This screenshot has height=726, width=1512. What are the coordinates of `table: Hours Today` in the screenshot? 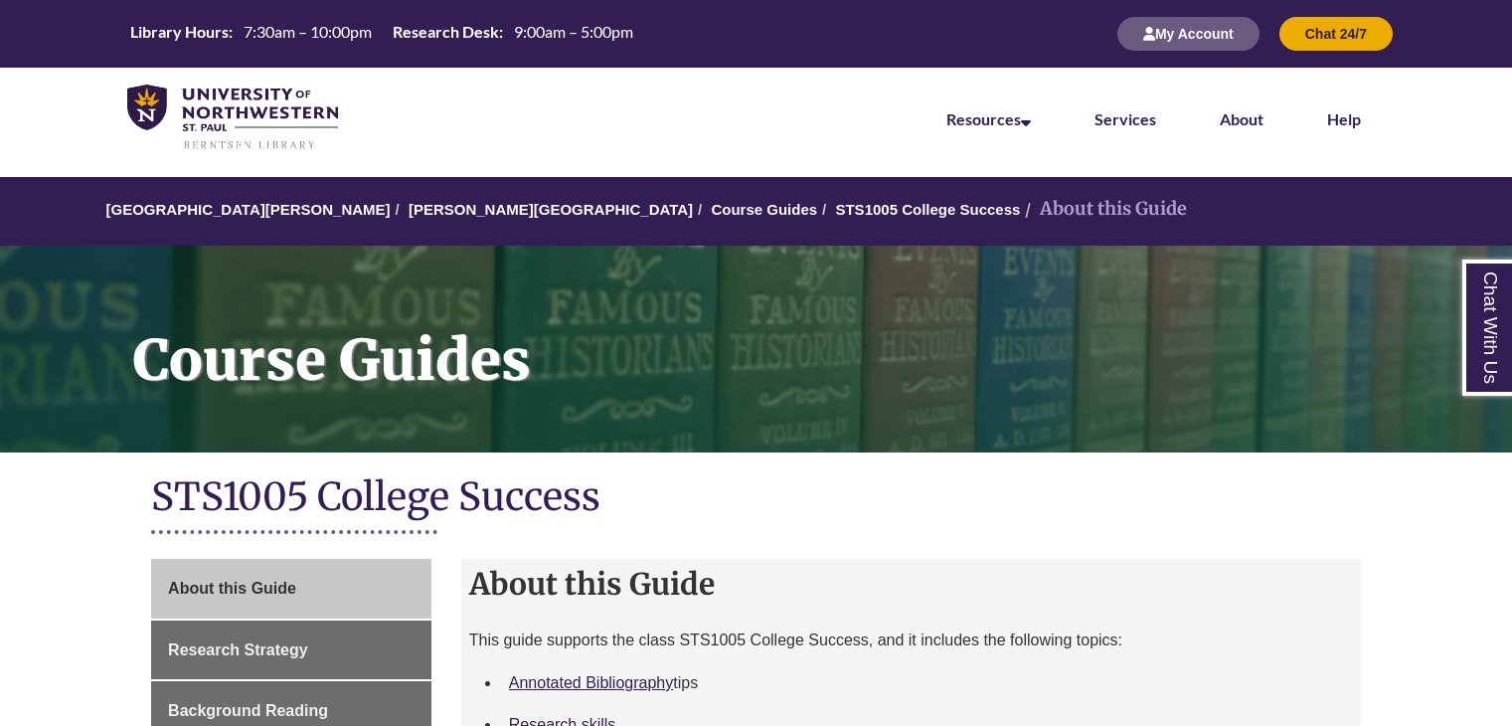 It's located at (382, 33).